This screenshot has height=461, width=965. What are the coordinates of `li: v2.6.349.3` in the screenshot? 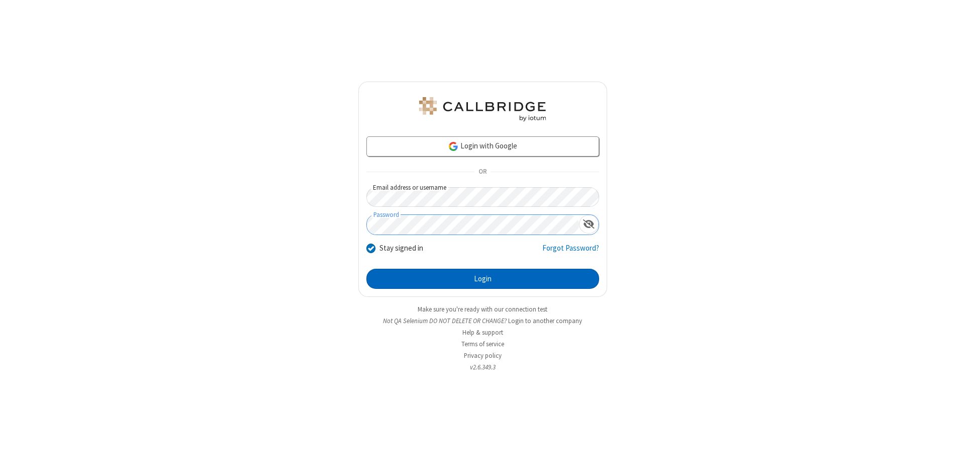 It's located at (483, 367).